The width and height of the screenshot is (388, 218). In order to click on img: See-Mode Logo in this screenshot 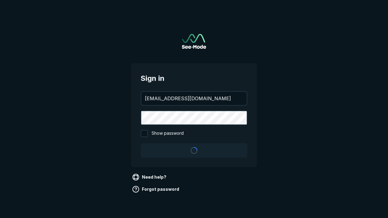, I will do `click(194, 41)`.